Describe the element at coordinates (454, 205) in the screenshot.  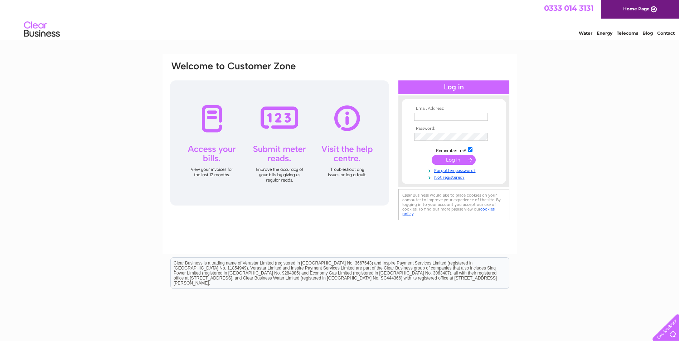
I see `div: Clear Business would like to place cookies on your computer to improve your experience of the sit...` at that location.